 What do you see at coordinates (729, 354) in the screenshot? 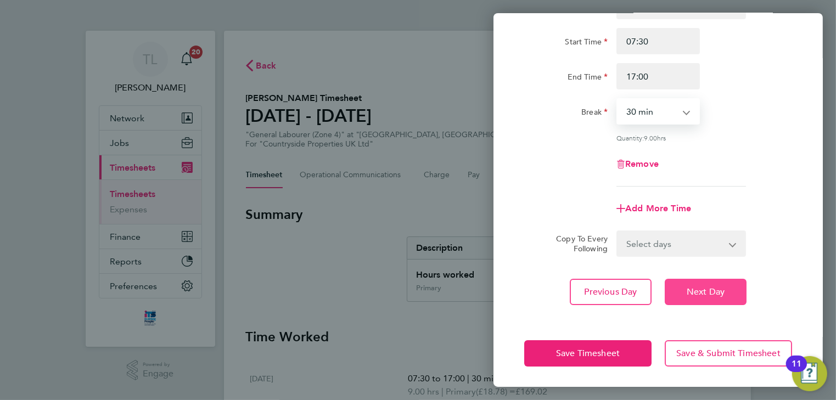
I see `span: Save & Submit Timesheet` at bounding box center [729, 354].